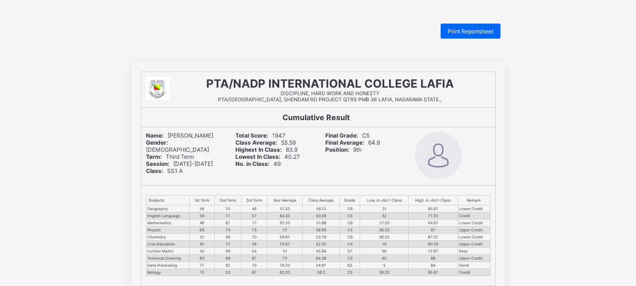  Describe the element at coordinates (285, 272) in the screenshot. I see `td: 63.33` at that location.